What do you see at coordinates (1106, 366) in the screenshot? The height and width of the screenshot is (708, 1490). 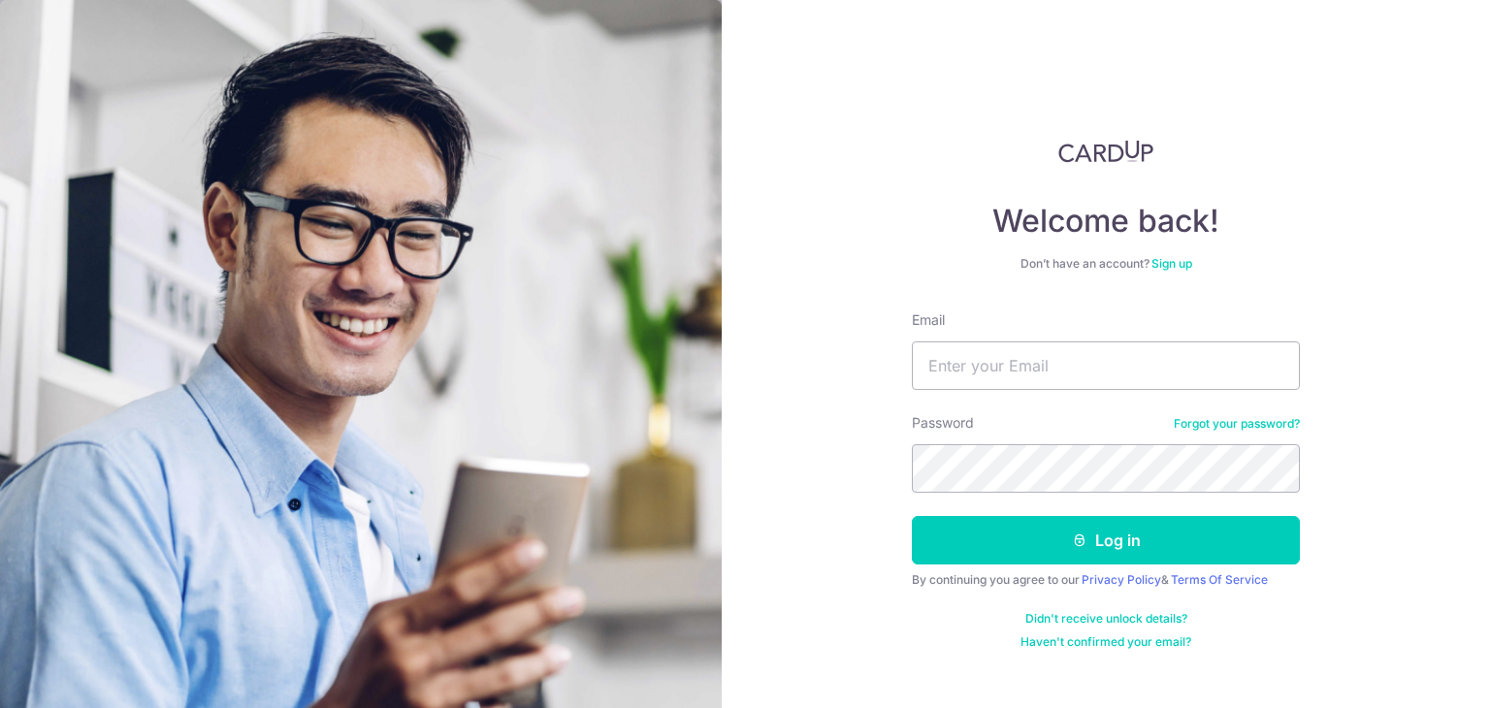 I see `input: Enter your Email` at bounding box center [1106, 366].